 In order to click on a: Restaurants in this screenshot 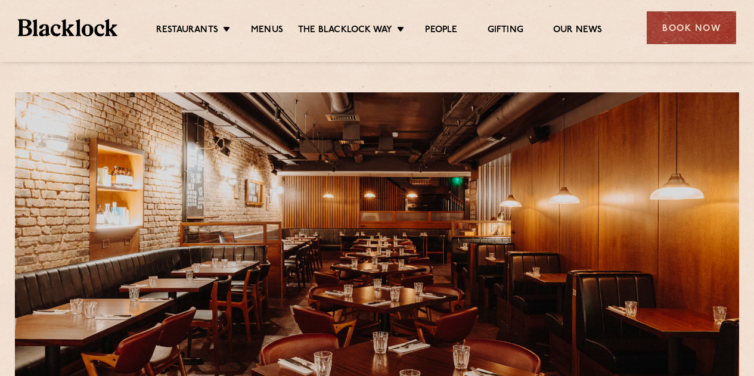, I will do `click(187, 31)`.